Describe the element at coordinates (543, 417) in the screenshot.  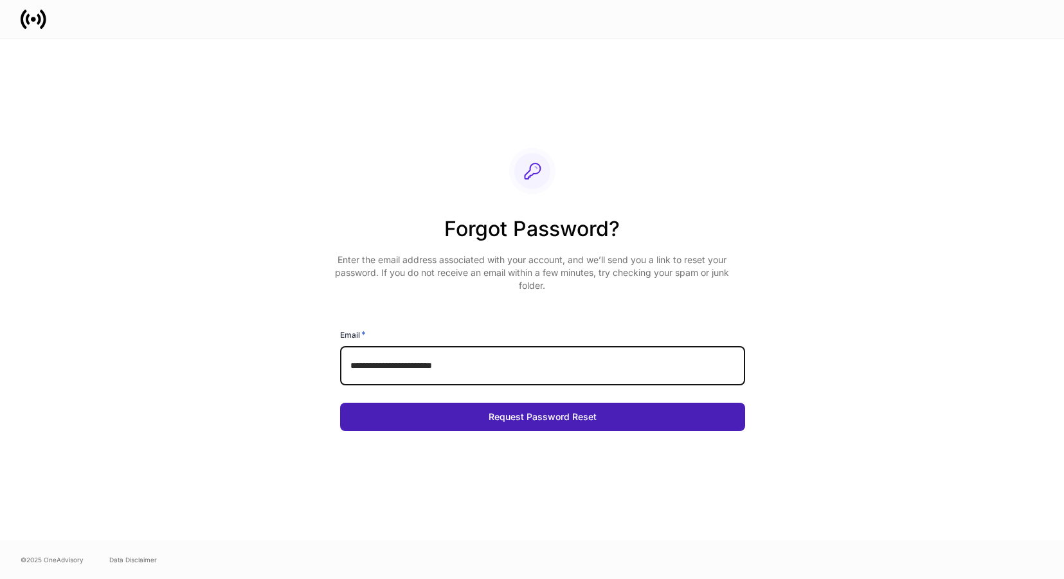
I see `div: Request Password Reset` at that location.